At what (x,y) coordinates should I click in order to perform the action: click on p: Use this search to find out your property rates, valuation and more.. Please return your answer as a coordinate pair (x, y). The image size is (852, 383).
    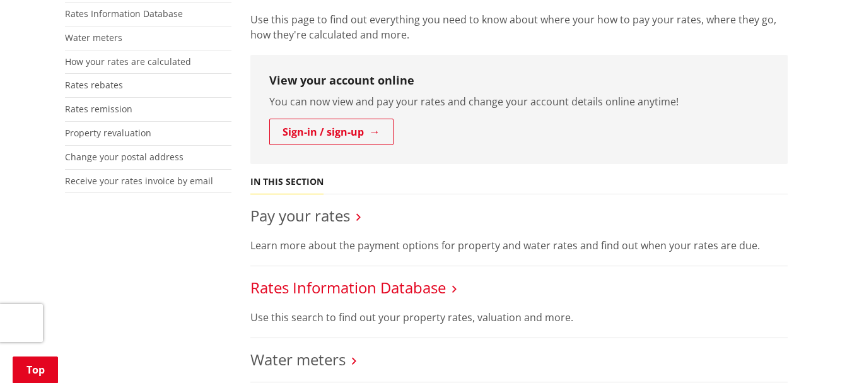
    Looking at the image, I should click on (519, 317).